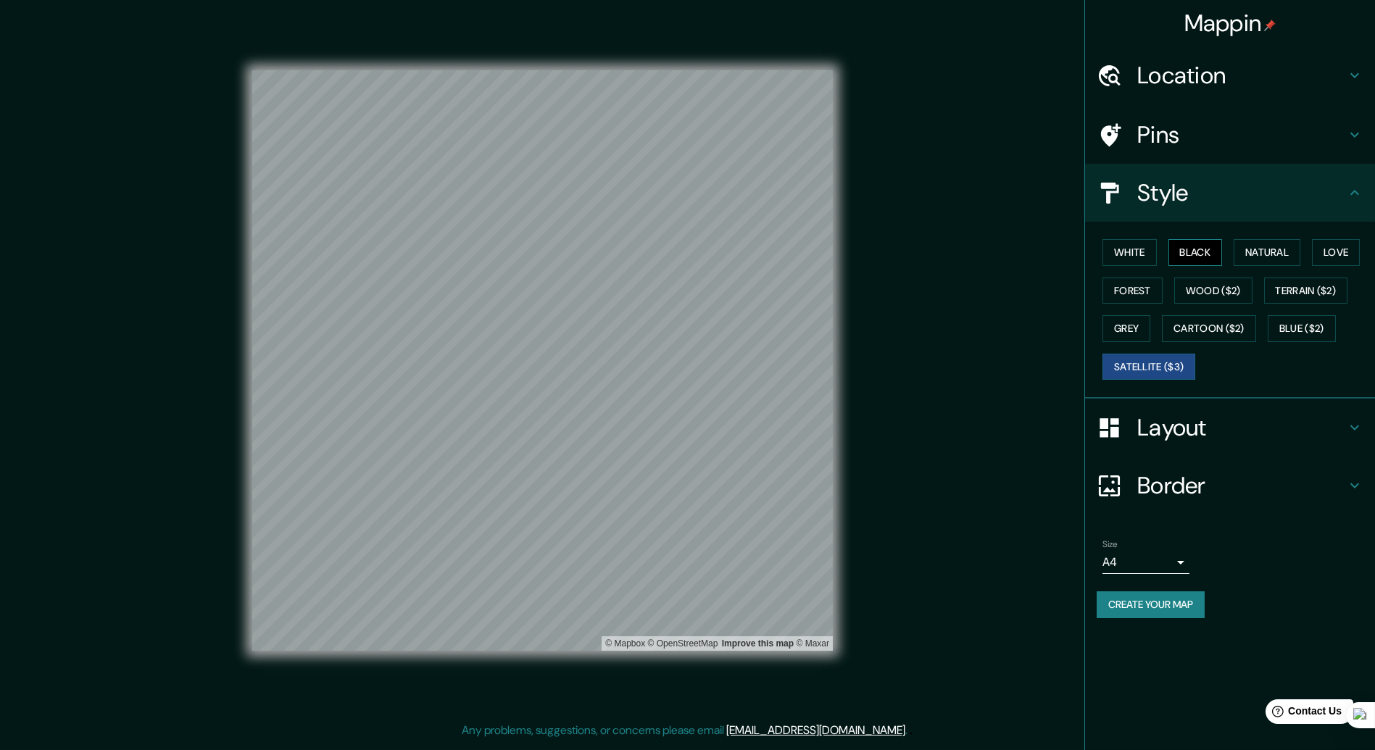 The width and height of the screenshot is (1375, 750). What do you see at coordinates (1149, 367) in the screenshot?
I see `button: Satellite ($3)` at bounding box center [1149, 367].